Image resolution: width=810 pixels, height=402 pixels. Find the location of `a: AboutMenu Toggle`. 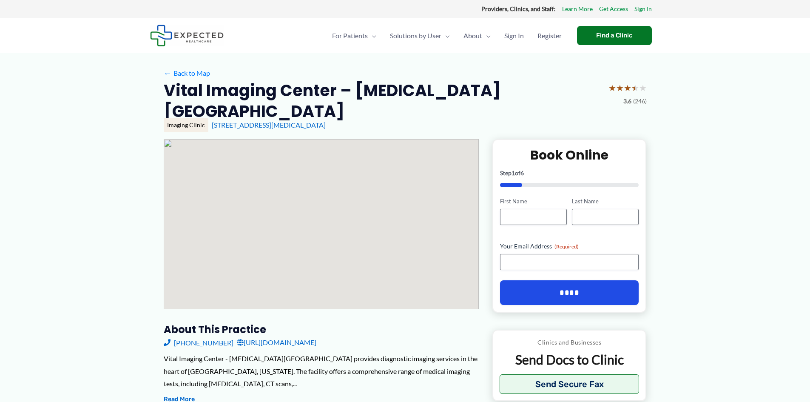

a: AboutMenu Toggle is located at coordinates (477, 36).